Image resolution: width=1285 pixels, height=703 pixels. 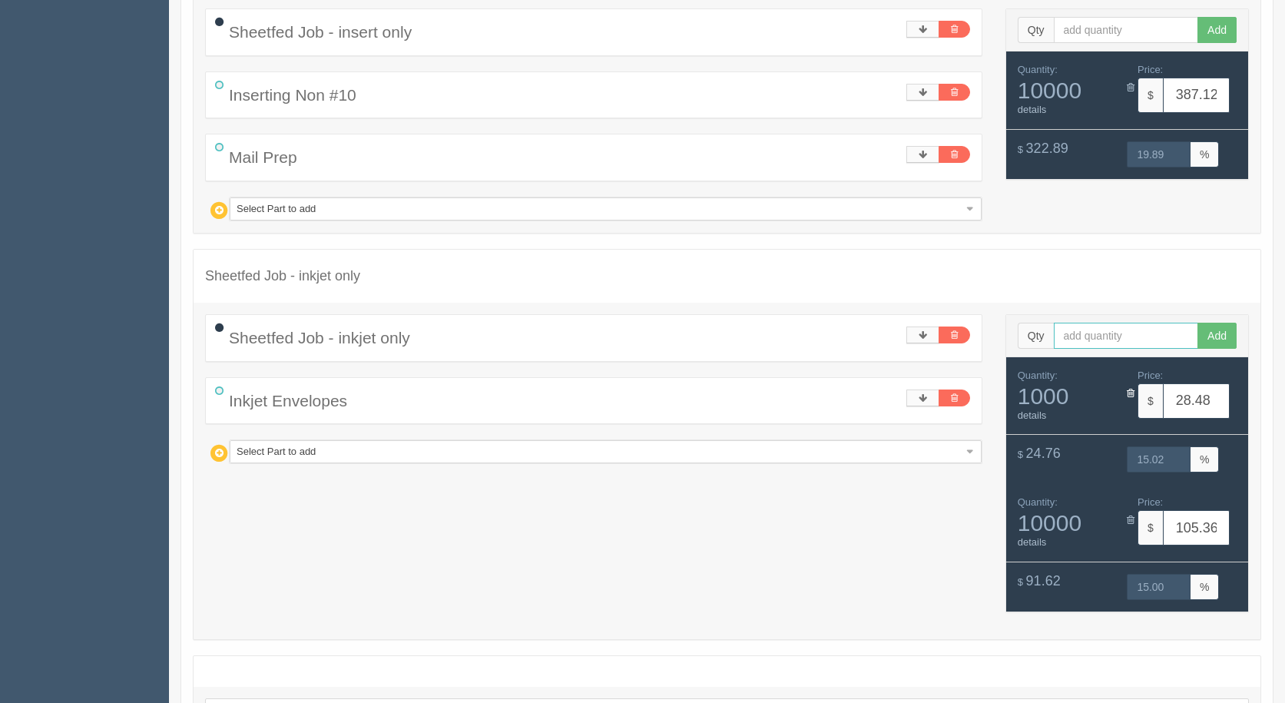 What do you see at coordinates (1047, 148) in the screenshot?
I see `span: 322.89` at bounding box center [1047, 148].